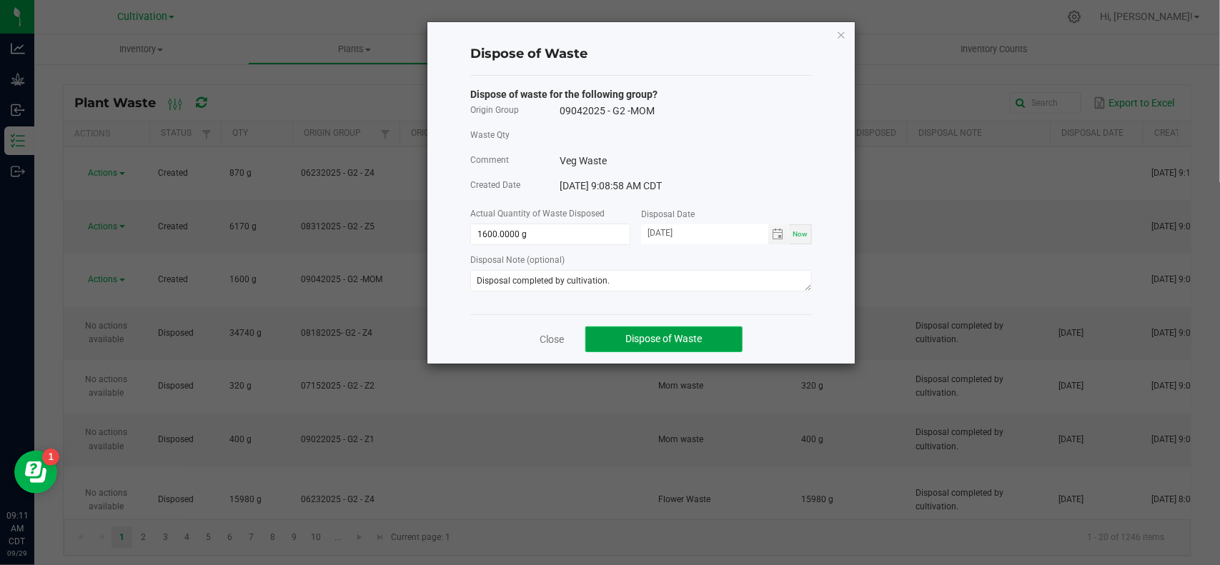  Describe the element at coordinates (667, 214) in the screenshot. I see `label: Disposal Date` at that location.